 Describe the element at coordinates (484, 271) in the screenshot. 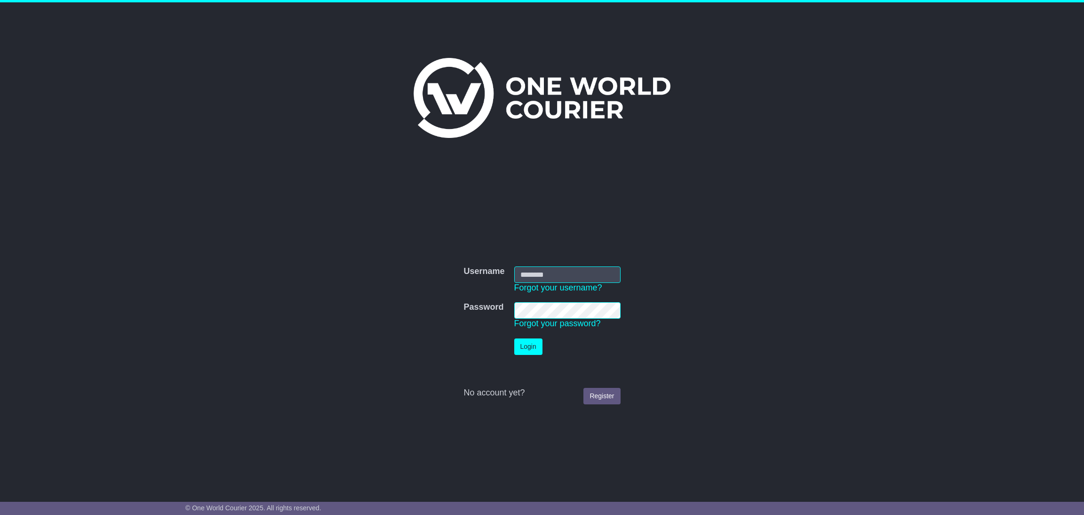

I see `label: Username` at that location.